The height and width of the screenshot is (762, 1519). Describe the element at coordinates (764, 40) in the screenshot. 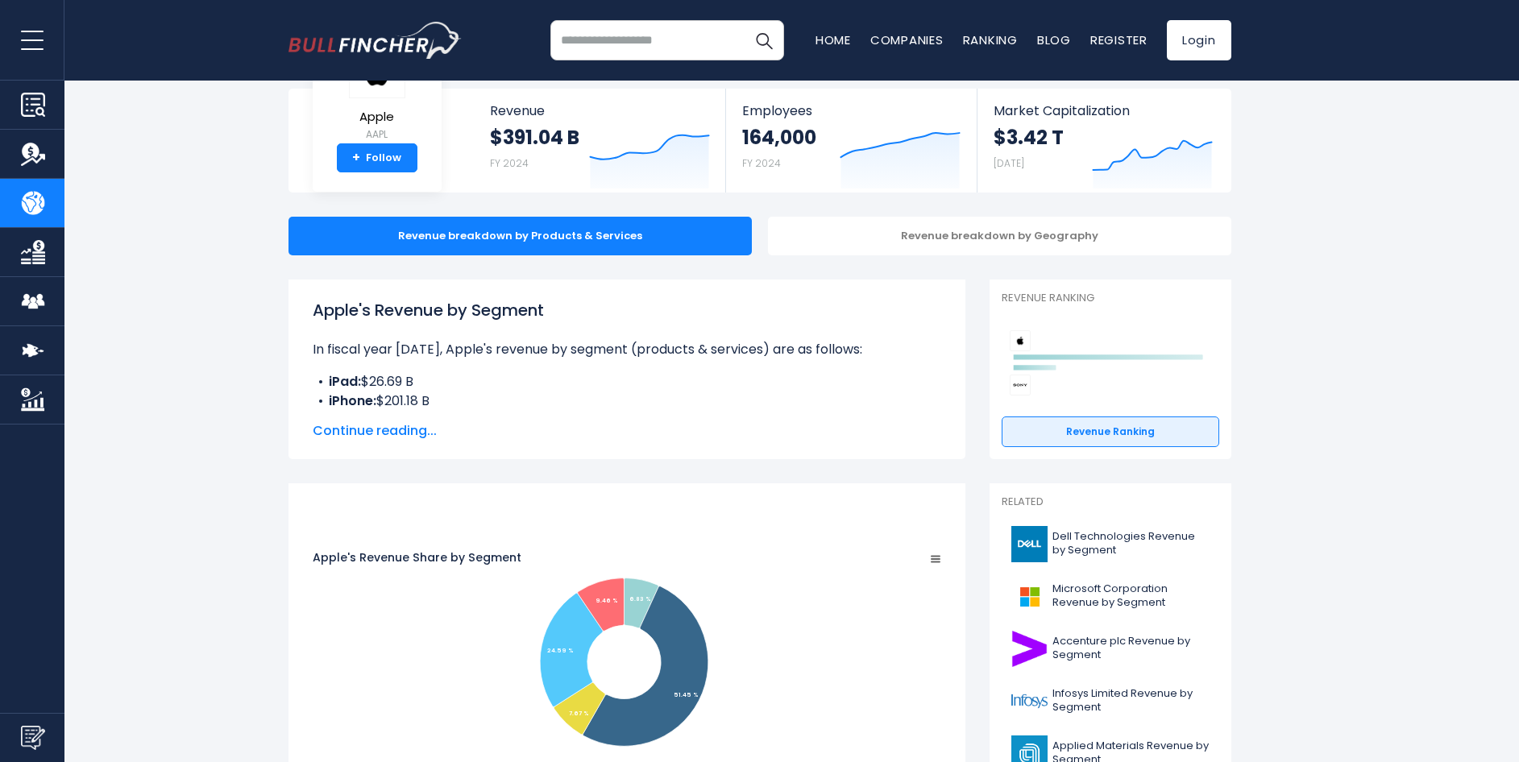

I see `button: Search` at that location.